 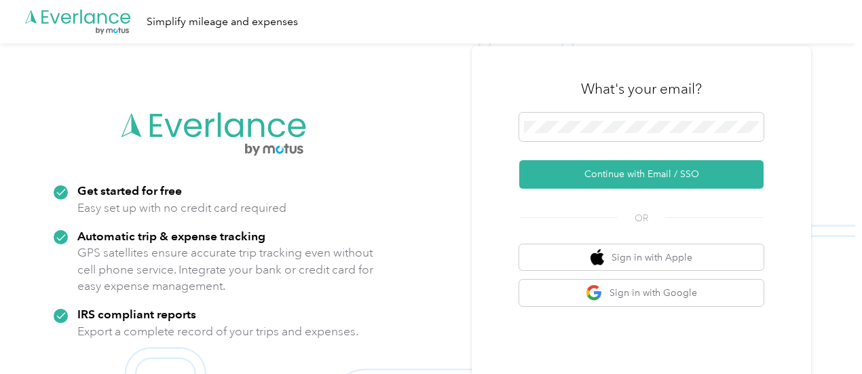 I want to click on strong: Automatic trip & expense tracking, so click(x=171, y=236).